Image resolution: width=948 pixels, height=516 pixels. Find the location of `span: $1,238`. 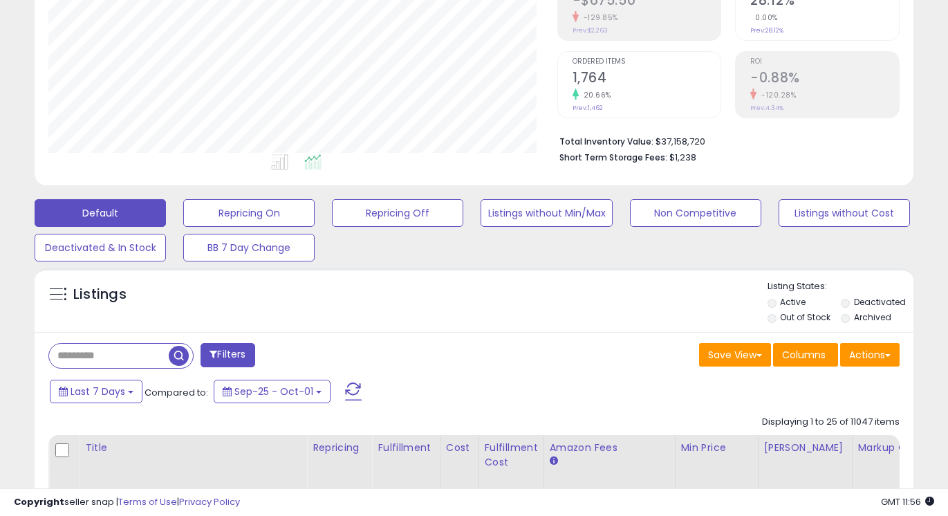

span: $1,238 is located at coordinates (683, 157).